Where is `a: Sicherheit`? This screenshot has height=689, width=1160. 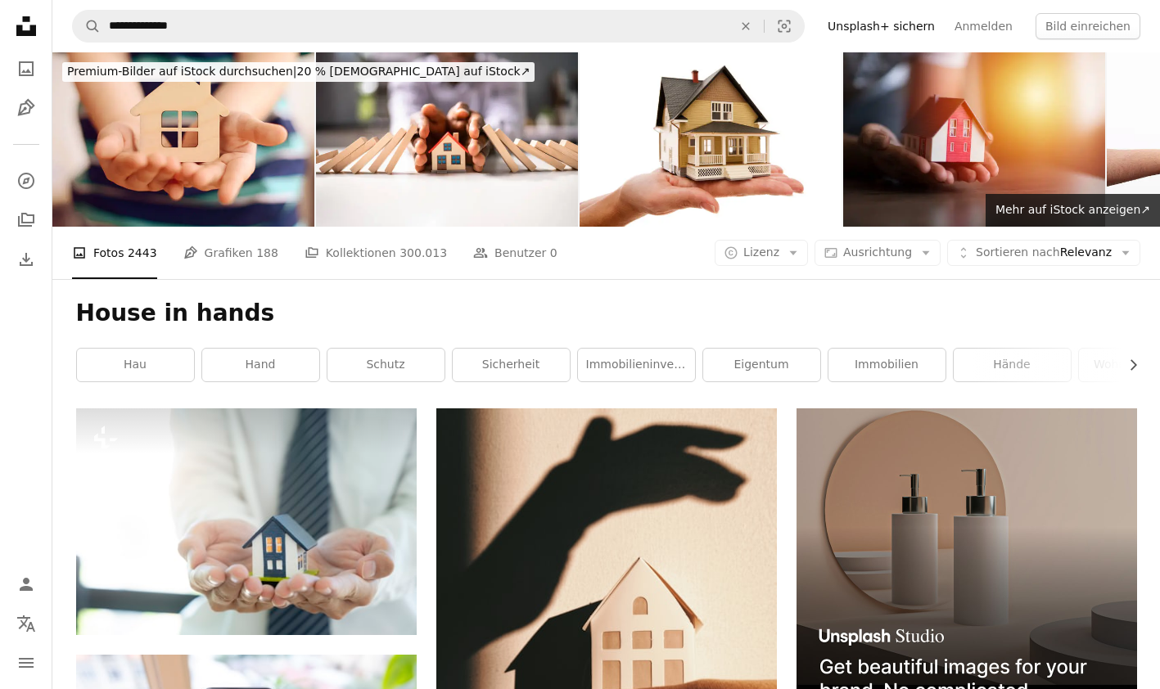
a: Sicherheit is located at coordinates (511, 365).